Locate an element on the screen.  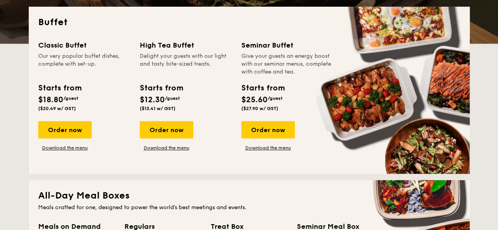
div: Give your guests an energy boost with our seminar menus, complete with coffee and tea. is located at coordinates (287, 64).